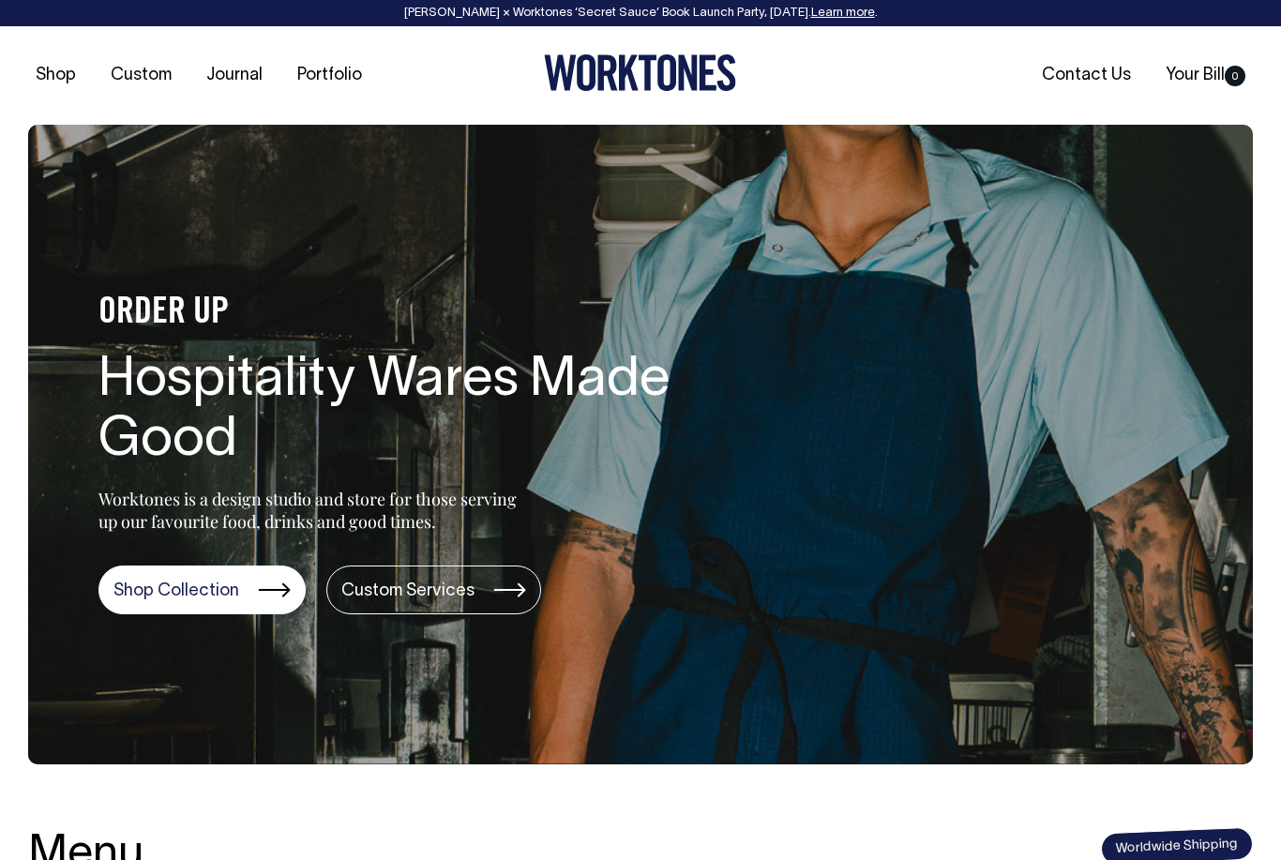 Image resolution: width=1281 pixels, height=860 pixels. I want to click on p: Worktones is a design studio and store for those serving up our favourite food, drinks and good t..., so click(311, 510).